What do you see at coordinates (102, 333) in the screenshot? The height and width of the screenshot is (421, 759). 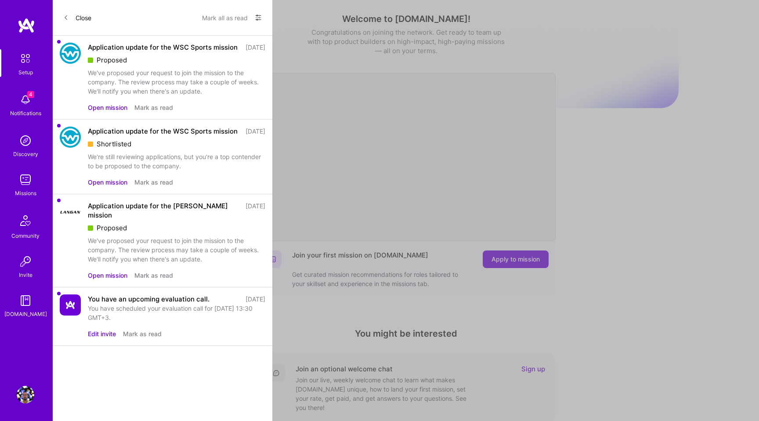 I see `button: Edit invite` at bounding box center [102, 333].